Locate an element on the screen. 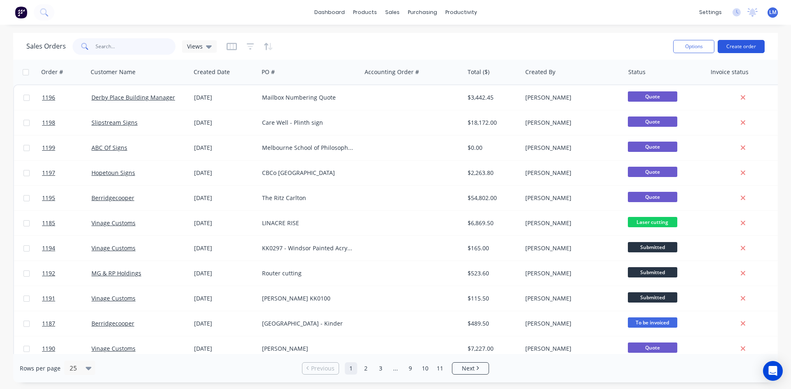 The width and height of the screenshot is (791, 389). a: Page 1 is your current page is located at coordinates (351, 369).